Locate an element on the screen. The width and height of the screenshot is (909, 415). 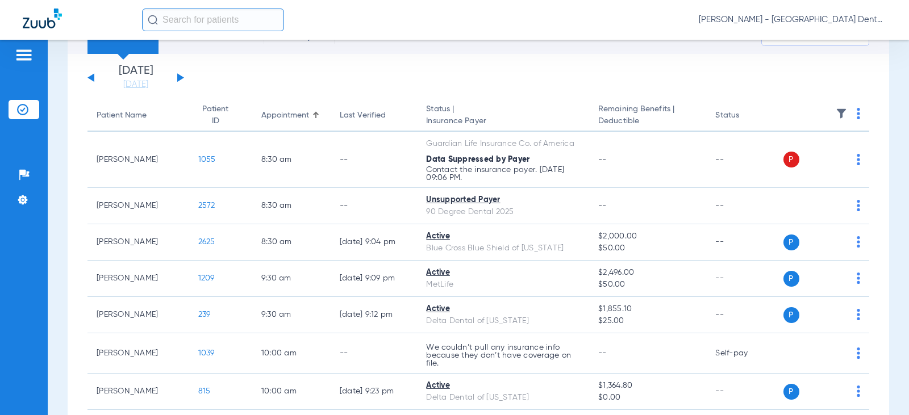
span: 815 is located at coordinates (205, 392).